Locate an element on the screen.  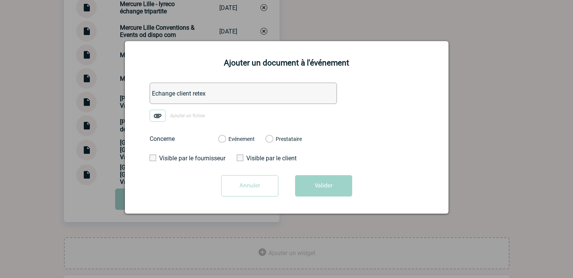
label: Visible par le client is located at coordinates (272, 158).